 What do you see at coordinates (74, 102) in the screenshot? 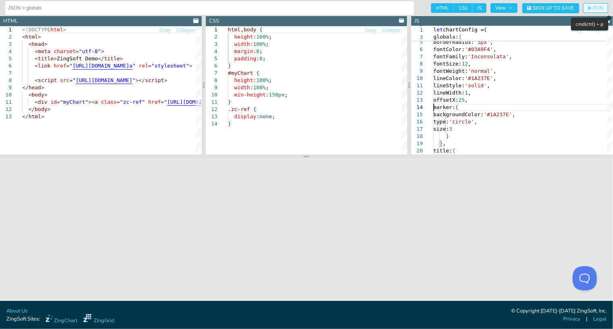
I see `span: "myChart"` at bounding box center [74, 102].